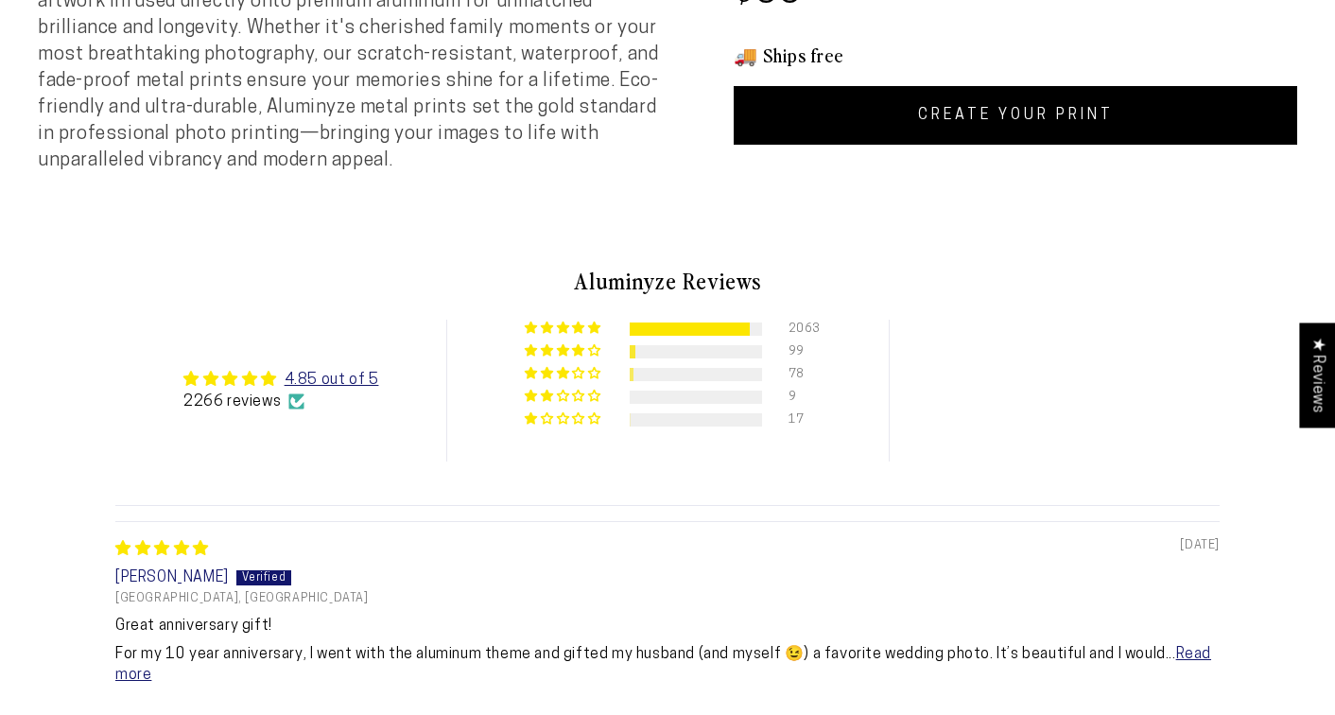 Image resolution: width=1335 pixels, height=715 pixels. I want to click on div: 1% (17) reviews with 1 star rating, so click(564, 419).